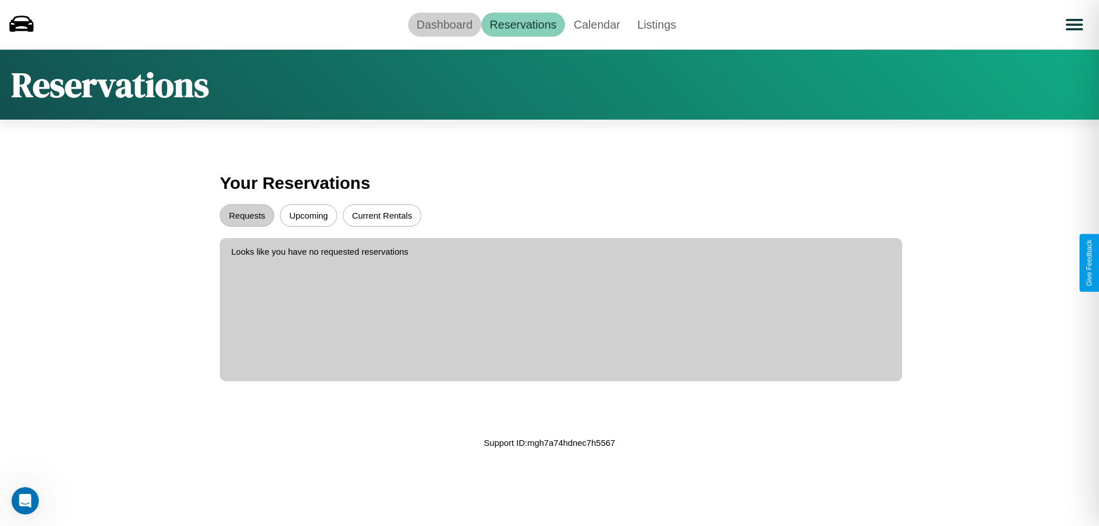  I want to click on button: Upcoming, so click(309, 215).